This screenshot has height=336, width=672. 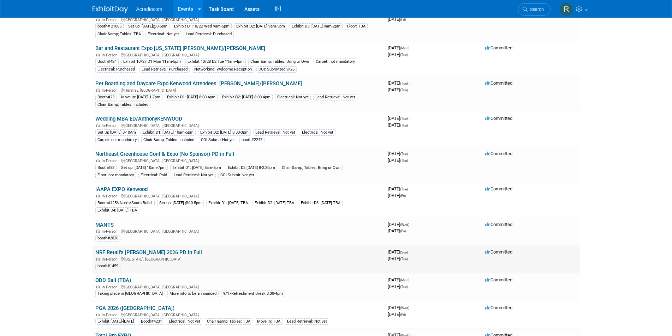 I want to click on div: Booth#4231, so click(x=151, y=322).